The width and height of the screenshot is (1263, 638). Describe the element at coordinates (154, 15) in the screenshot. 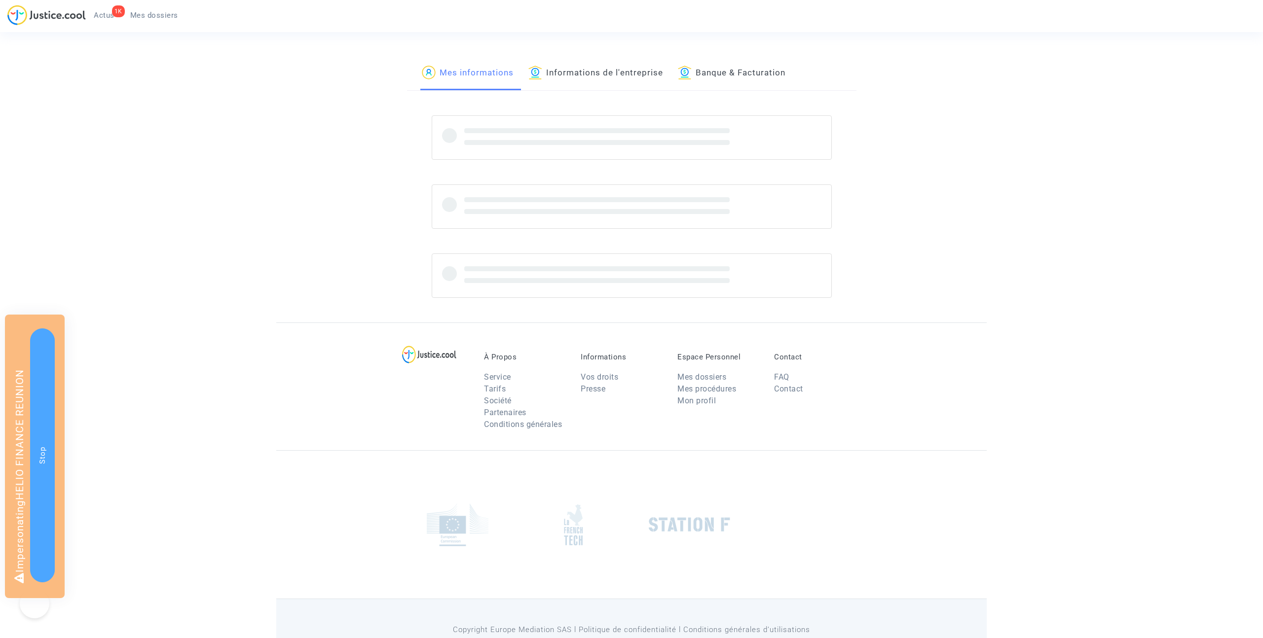

I see `span: Mes dossiers` at that location.